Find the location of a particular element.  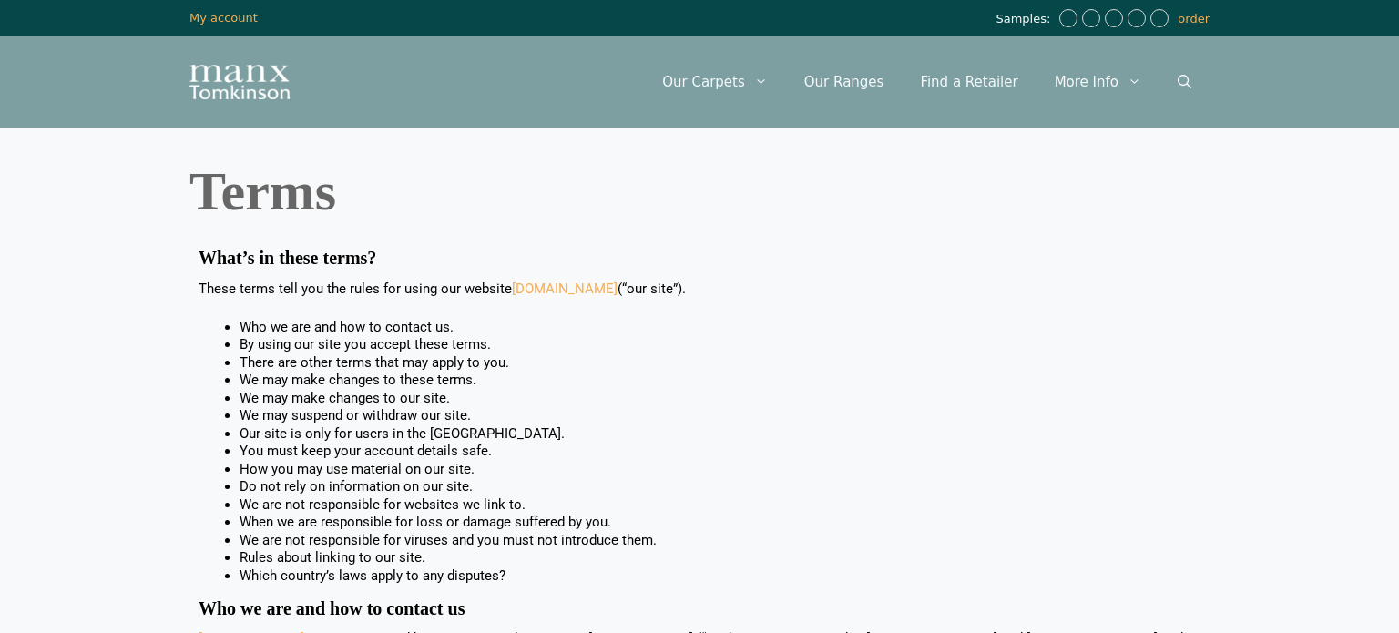

h1: Terms is located at coordinates (699, 191).